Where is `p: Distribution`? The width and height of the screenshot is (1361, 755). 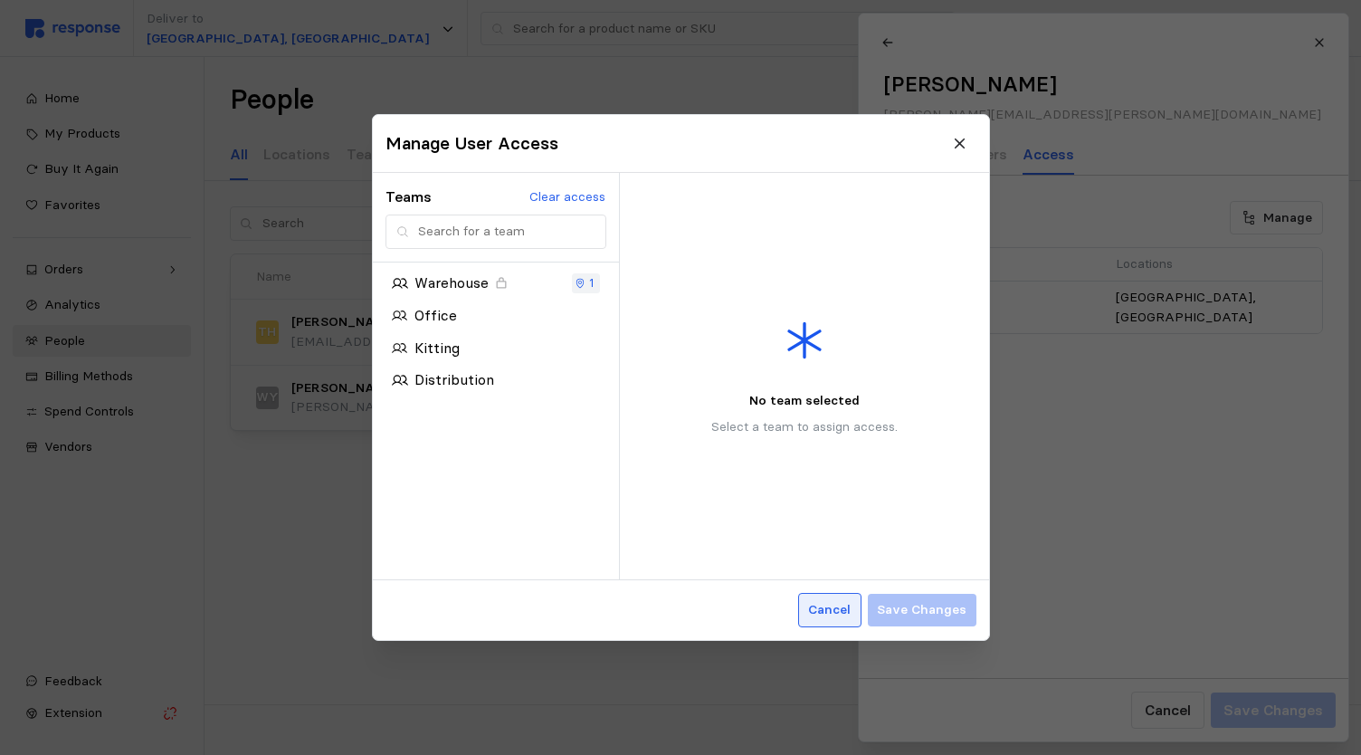
p: Distribution is located at coordinates (453, 380).